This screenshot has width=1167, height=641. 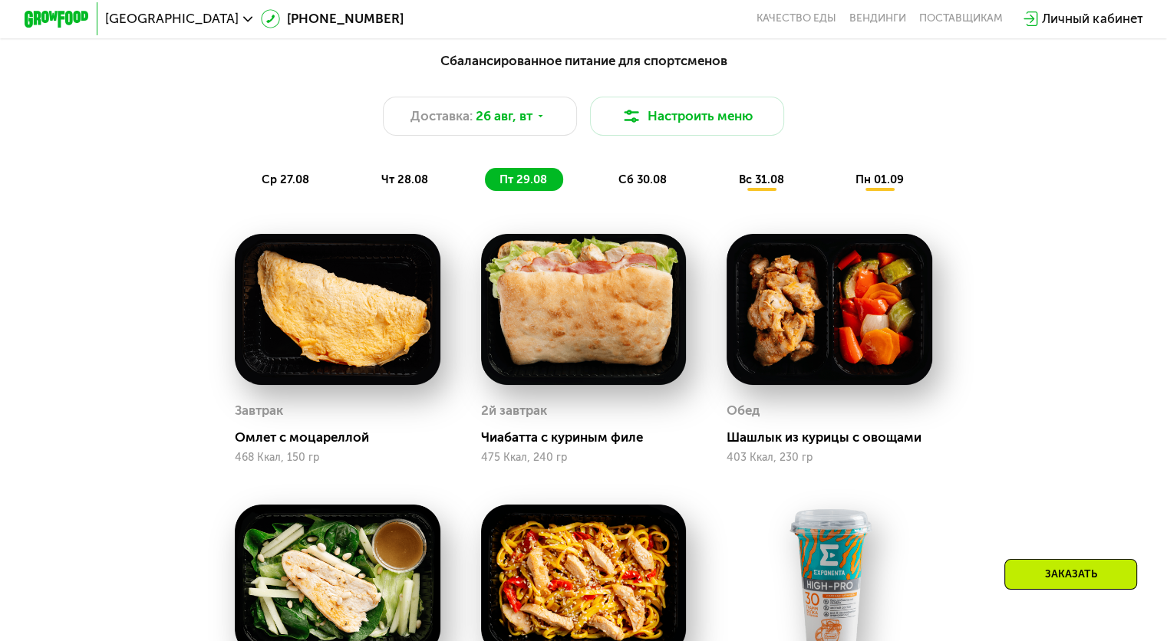 I want to click on span: Доставка:, so click(x=441, y=116).